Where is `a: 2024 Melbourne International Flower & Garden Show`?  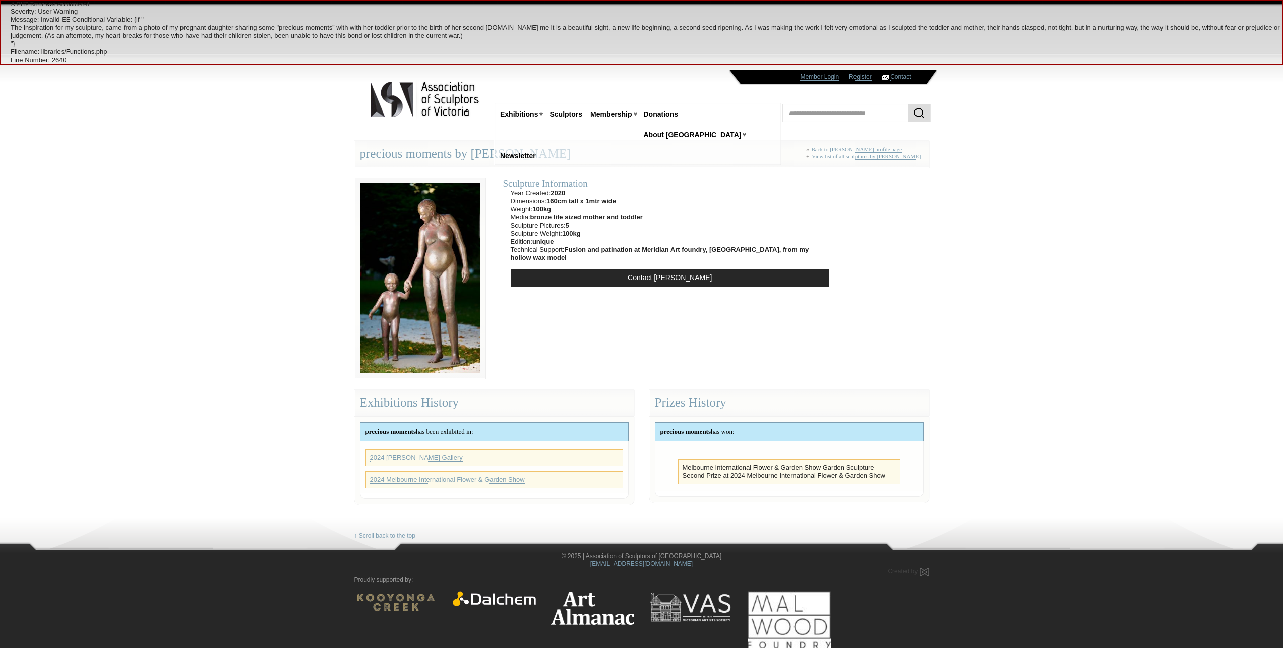
a: 2024 Melbourne International Flower & Garden Show is located at coordinates (447, 480).